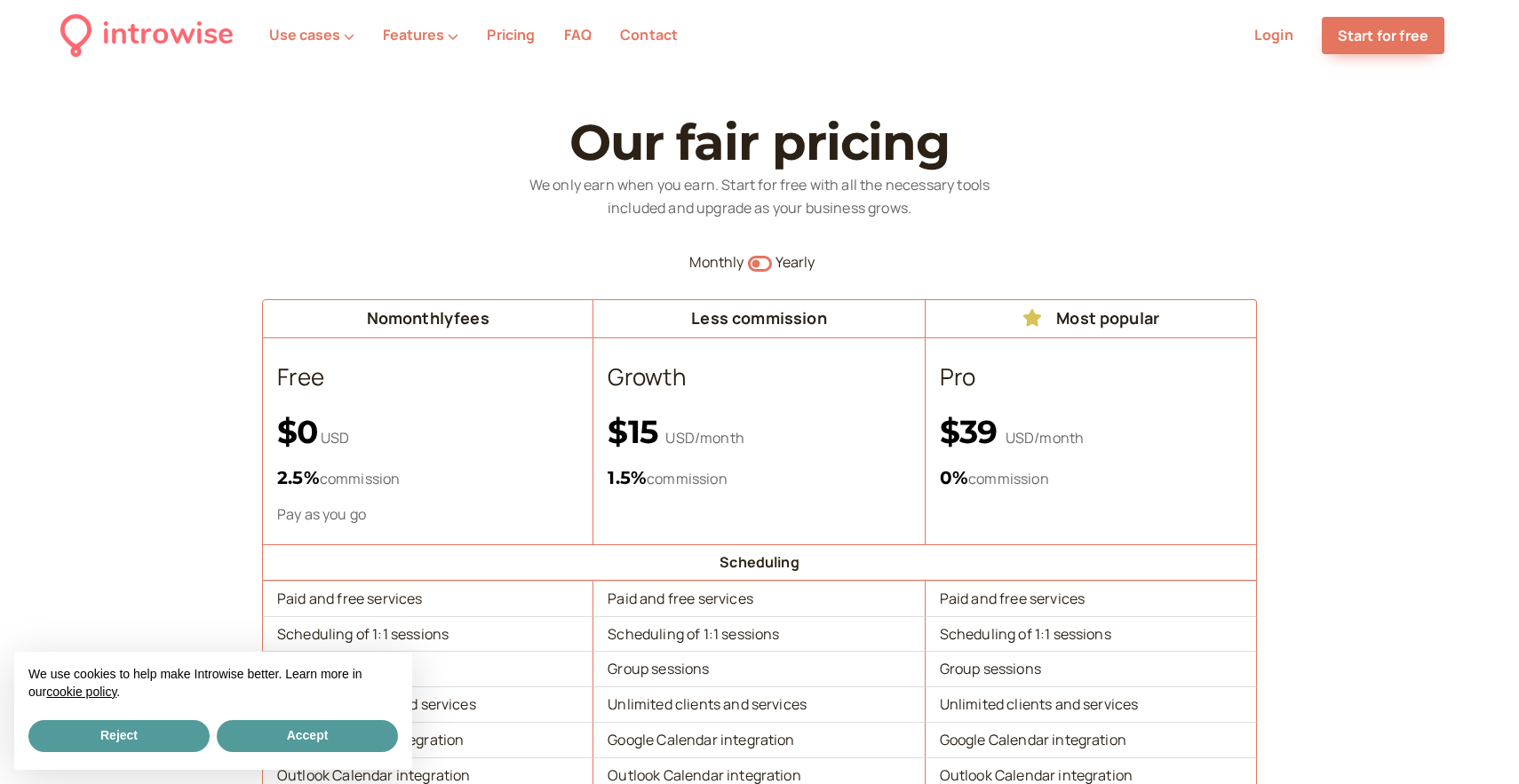  What do you see at coordinates (1016, 263) in the screenshot?
I see `div: Yearly` at bounding box center [1016, 263].